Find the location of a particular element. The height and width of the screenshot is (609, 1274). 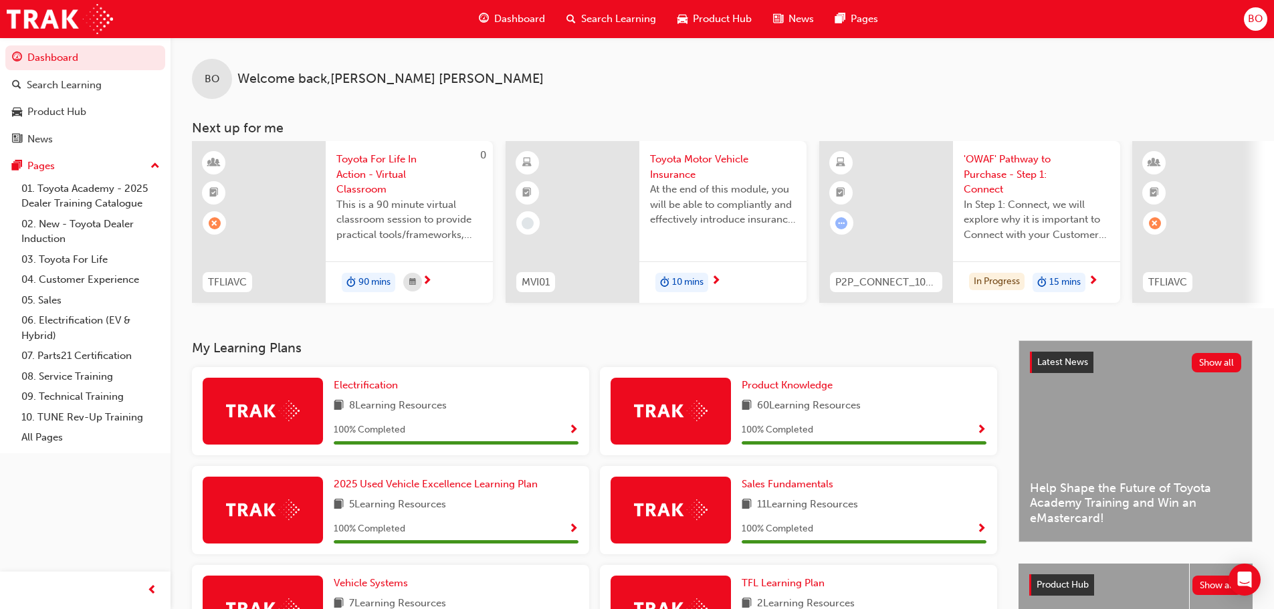

a: Vehicle Systems is located at coordinates (373, 583).